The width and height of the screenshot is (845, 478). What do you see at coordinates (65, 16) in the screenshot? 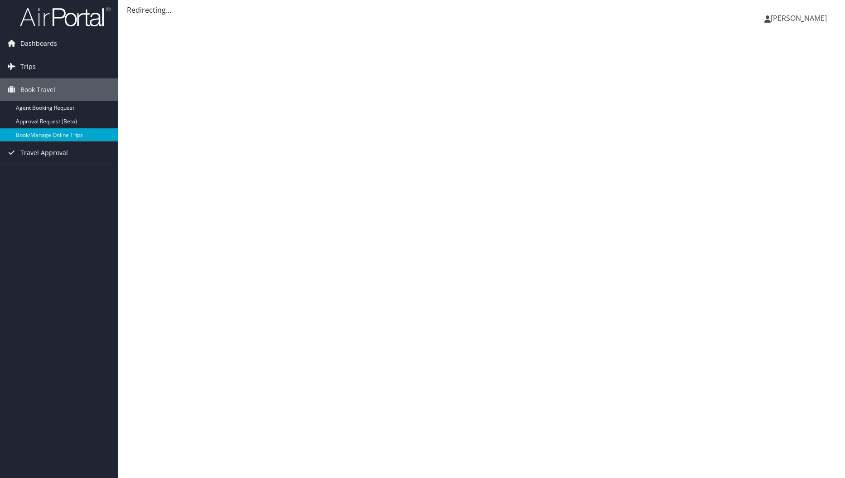
I see `img: airportal-logo.png` at bounding box center [65, 16].